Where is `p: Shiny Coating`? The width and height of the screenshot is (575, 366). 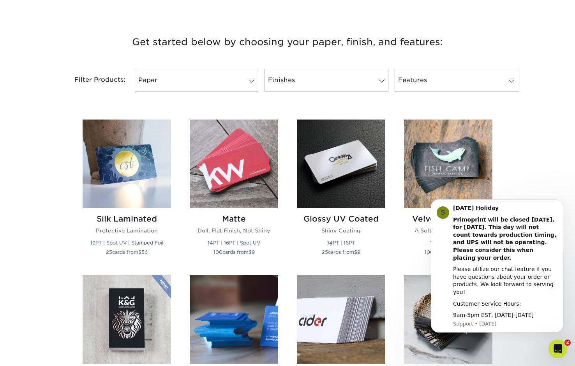
p: Shiny Coating is located at coordinates (341, 231).